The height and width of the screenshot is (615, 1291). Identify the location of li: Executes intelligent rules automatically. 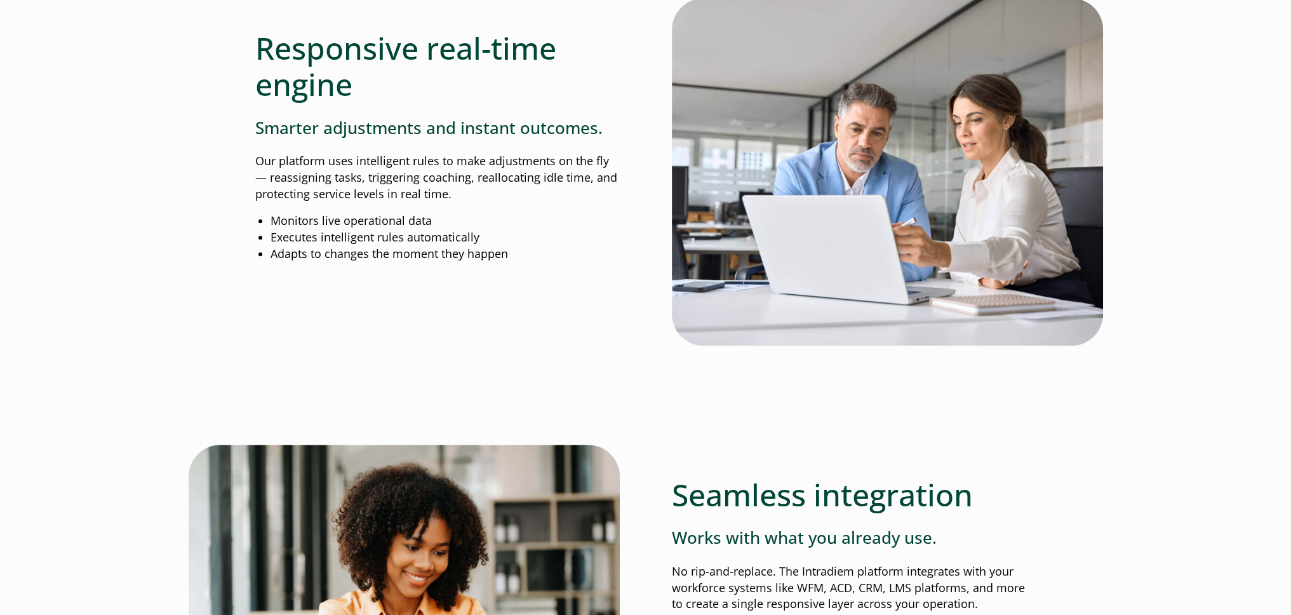
(445, 238).